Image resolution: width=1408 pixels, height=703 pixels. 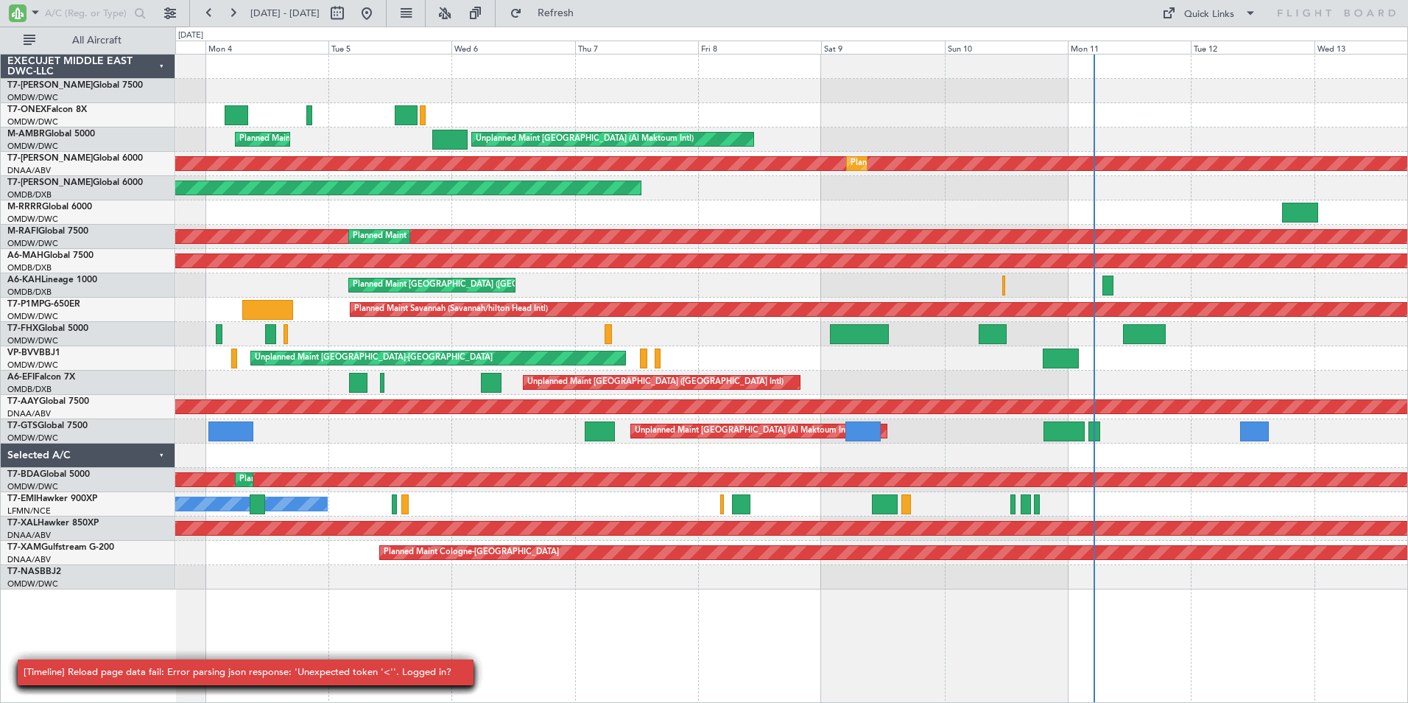 I want to click on a: T7-XAMGulfstream G-200, so click(x=60, y=547).